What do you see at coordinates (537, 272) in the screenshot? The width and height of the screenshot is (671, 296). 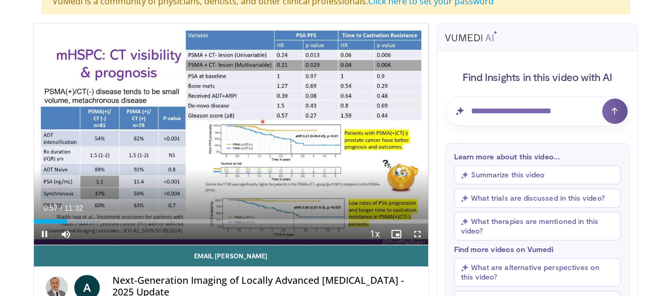 I see `button: What are alternative perspectives on this video?` at bounding box center [537, 272].